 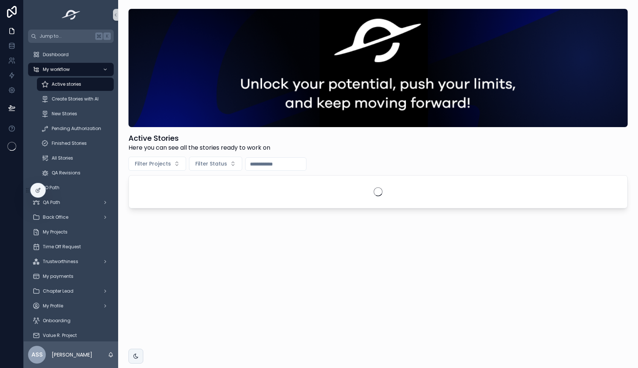 I want to click on span: Value R. Project, so click(x=60, y=335).